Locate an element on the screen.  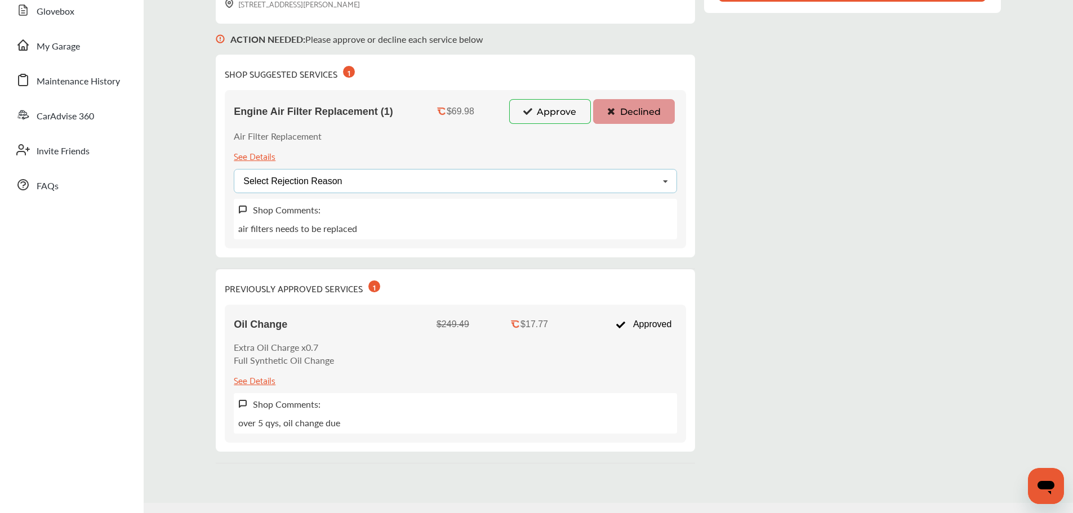
span: Invite Friends is located at coordinates (63, 151).